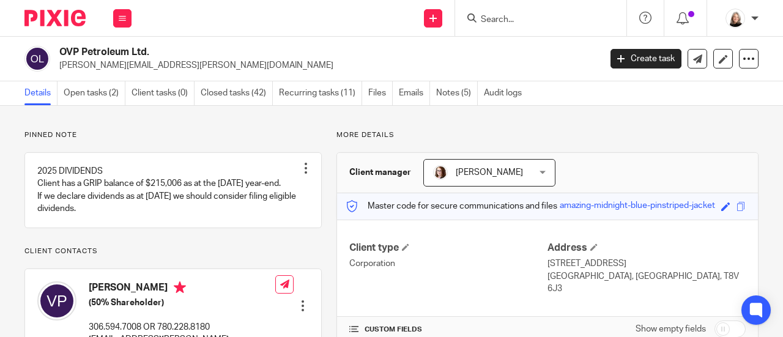  I want to click on img: Pixie, so click(55, 18).